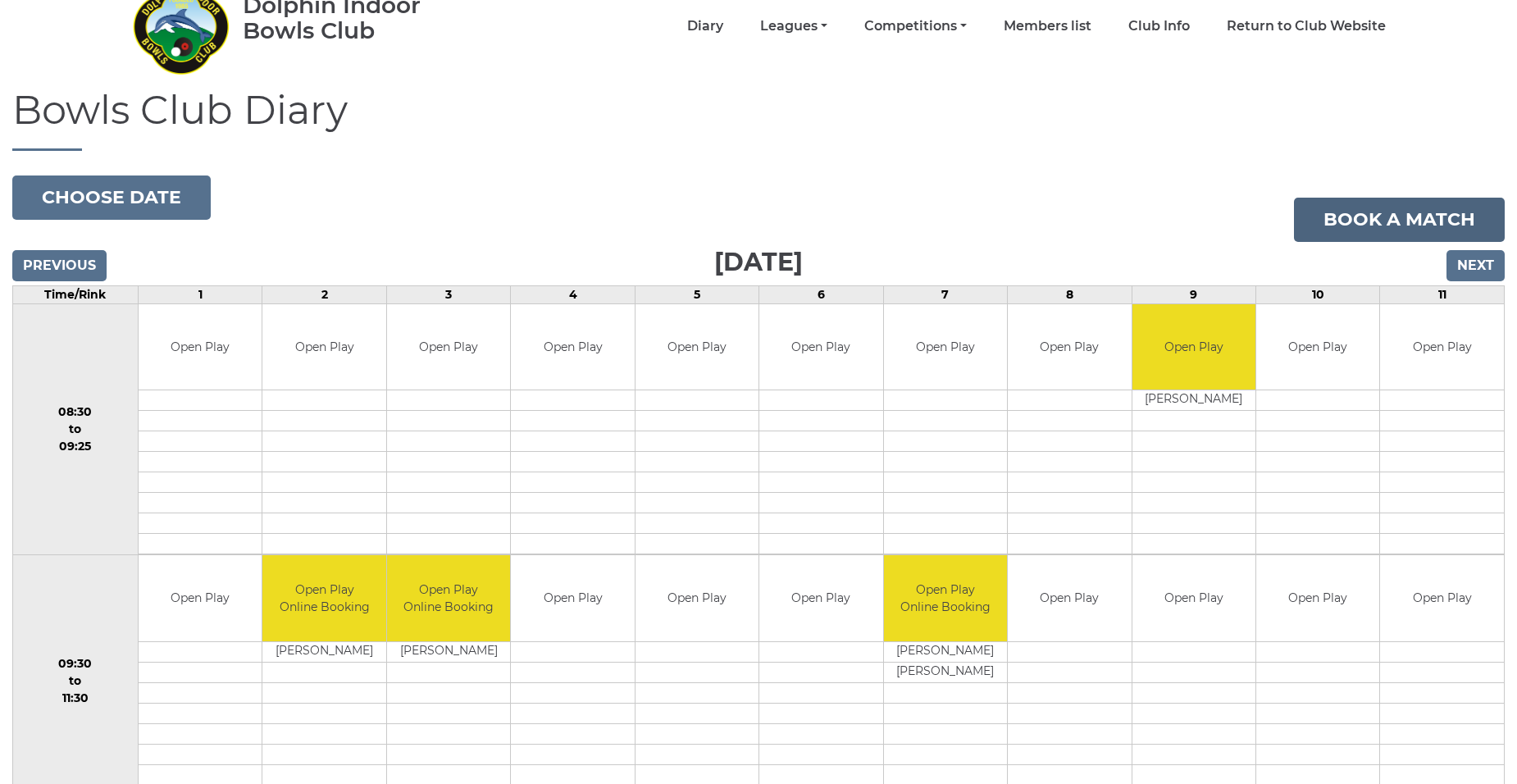 This screenshot has width=1517, height=784. What do you see at coordinates (448, 295) in the screenshot?
I see `td: 3` at bounding box center [448, 295].